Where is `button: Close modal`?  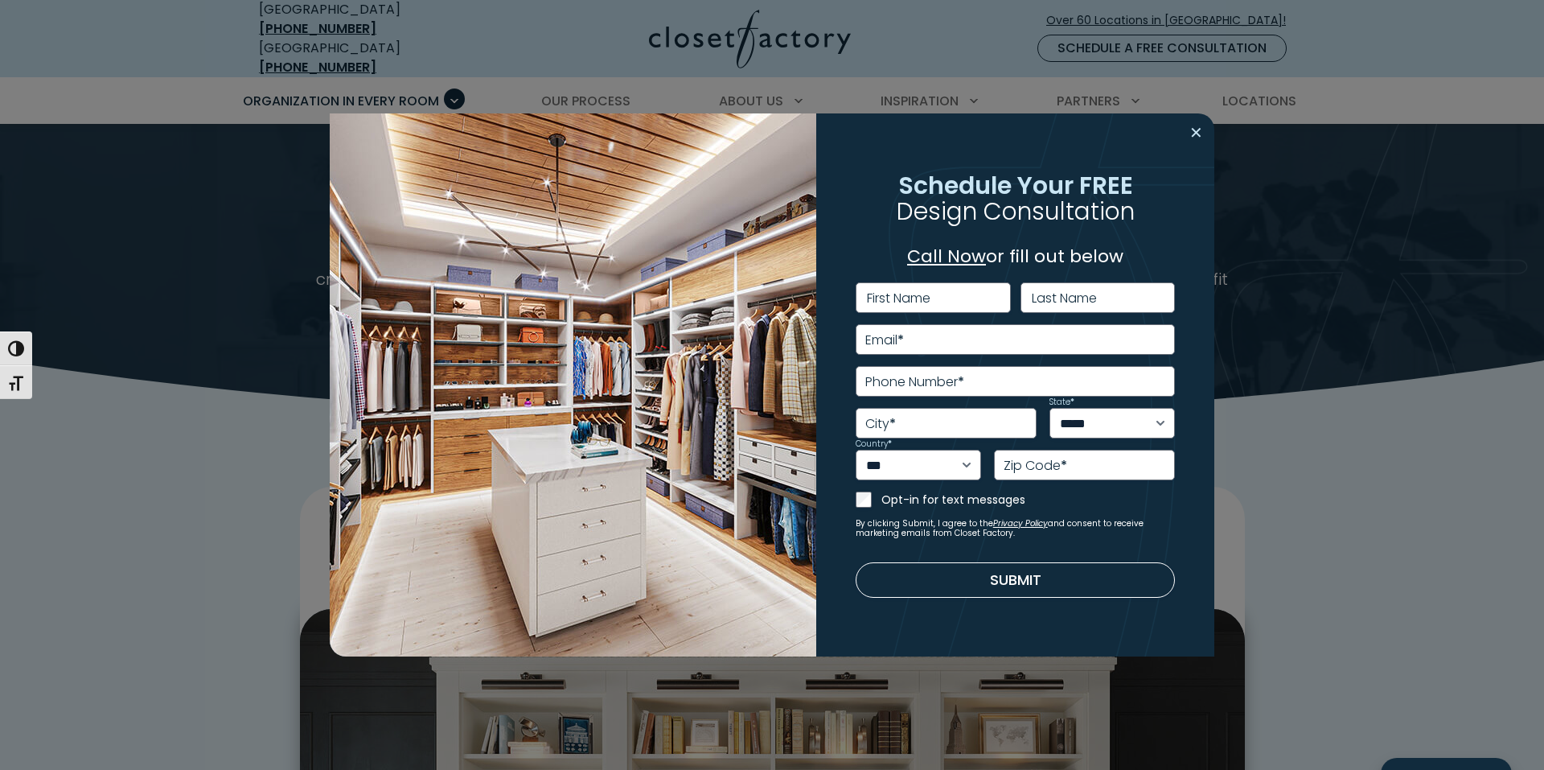 button: Close modal is located at coordinates (1196, 133).